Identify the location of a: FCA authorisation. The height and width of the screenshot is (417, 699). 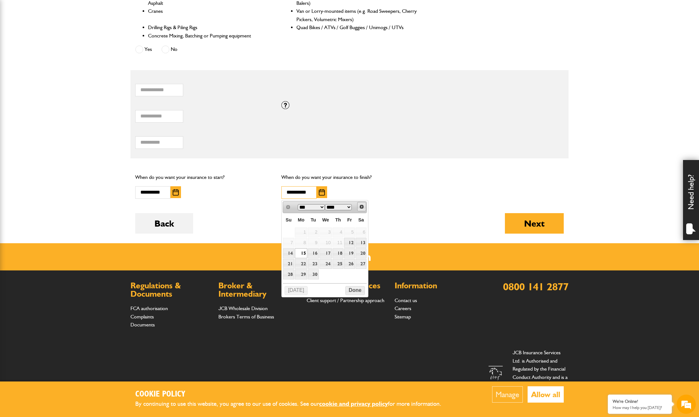
(149, 308).